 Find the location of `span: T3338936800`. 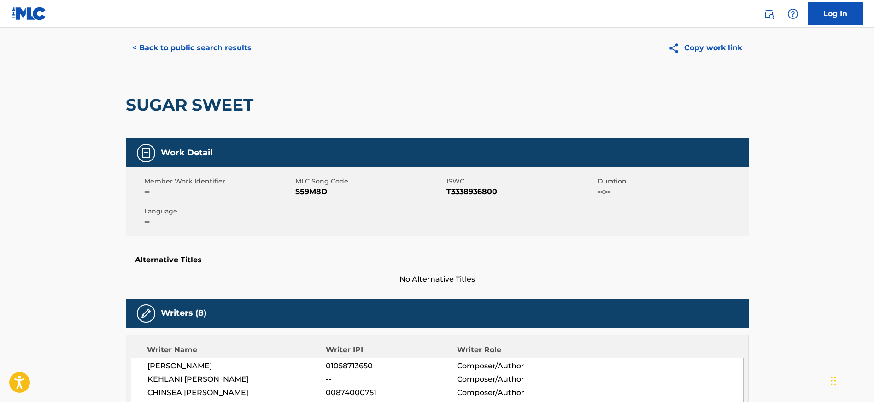

span: T3338936800 is located at coordinates (521, 192).